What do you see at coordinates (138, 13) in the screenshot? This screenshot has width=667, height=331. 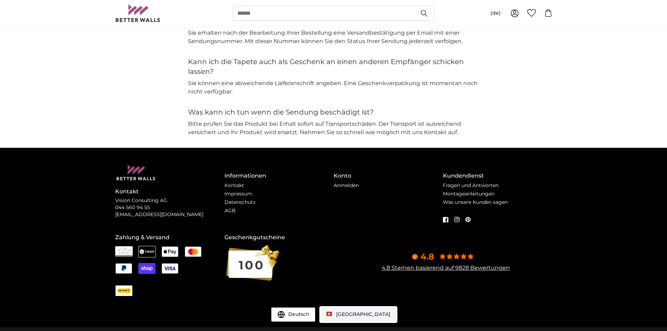 I see `img: Betterwalls` at bounding box center [138, 13].